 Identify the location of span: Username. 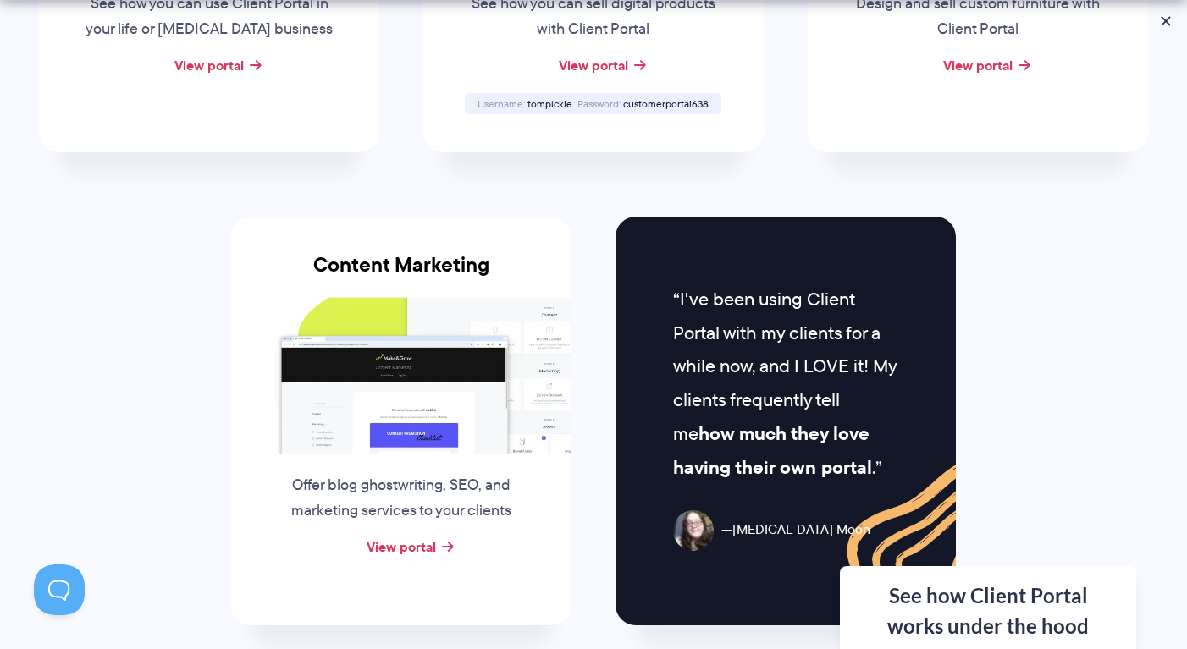
(501, 103).